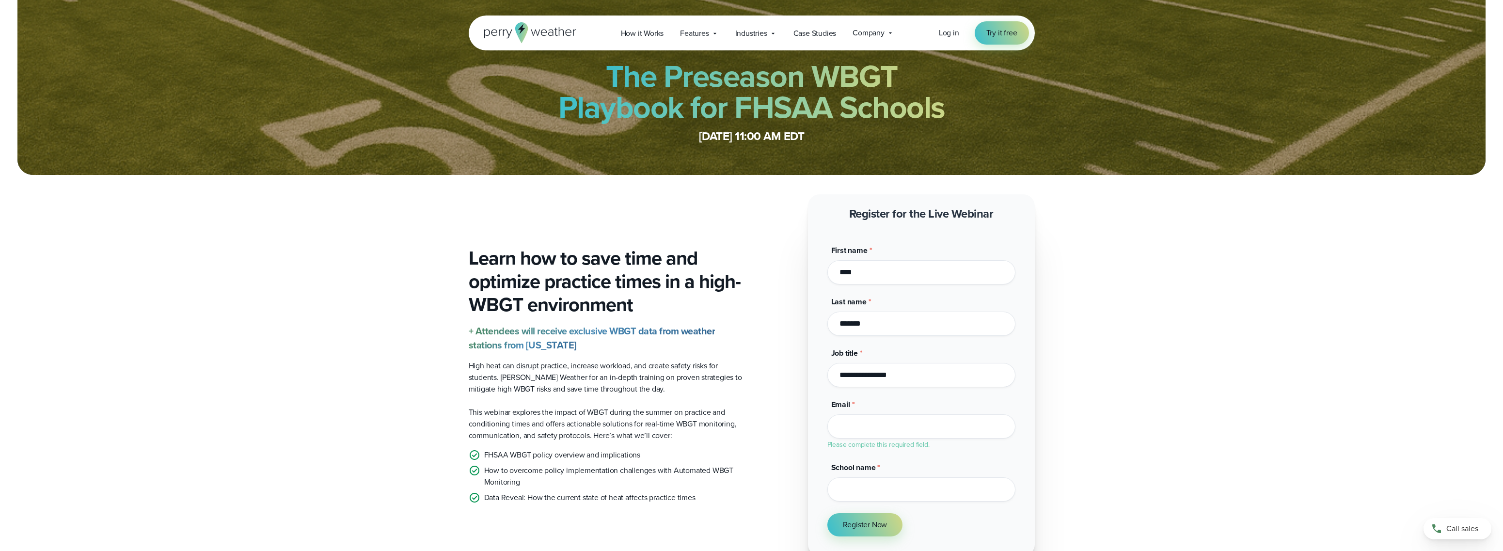 The image size is (1503, 551). I want to click on label: Please complete this required field., so click(878, 444).